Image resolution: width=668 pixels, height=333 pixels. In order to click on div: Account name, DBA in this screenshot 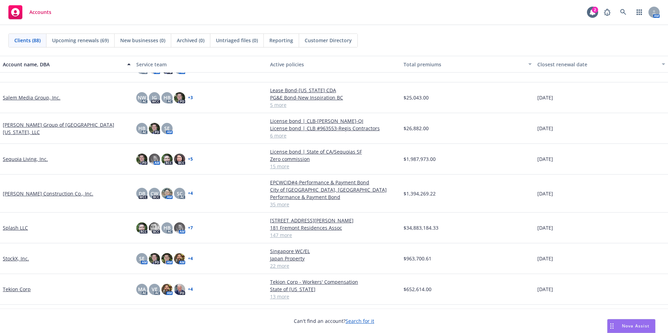, I will do `click(63, 64)`.